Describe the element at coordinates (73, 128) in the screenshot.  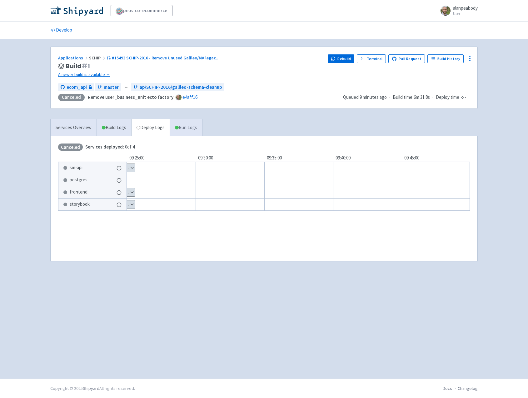
I see `a: Services Overview` at that location.